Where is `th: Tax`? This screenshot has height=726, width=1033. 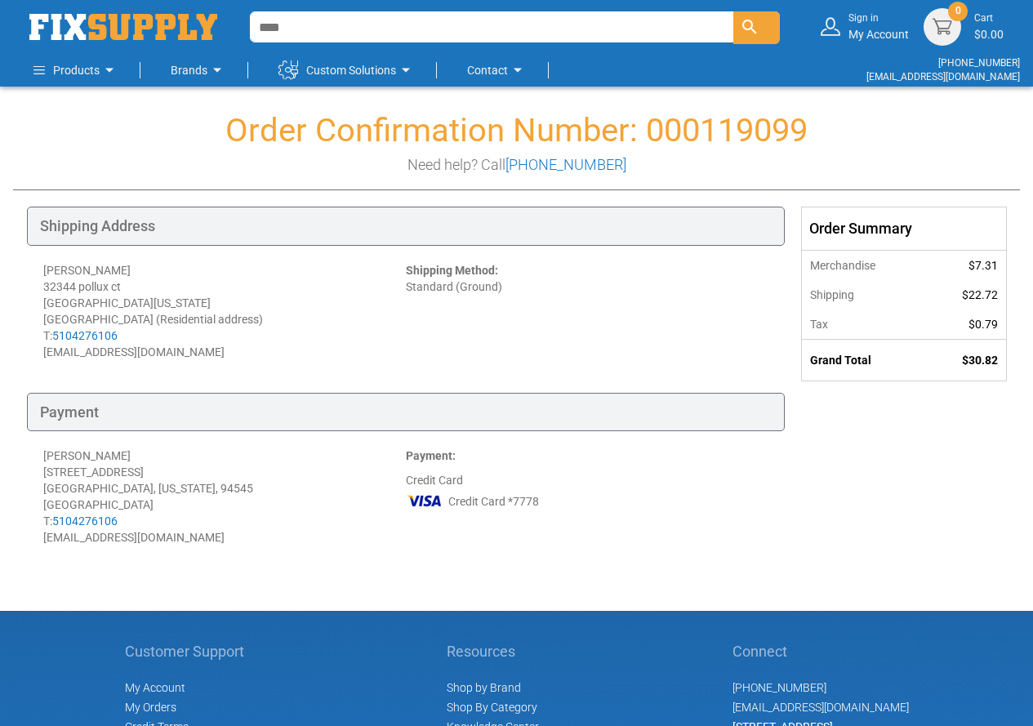 th: Tax is located at coordinates (864, 324).